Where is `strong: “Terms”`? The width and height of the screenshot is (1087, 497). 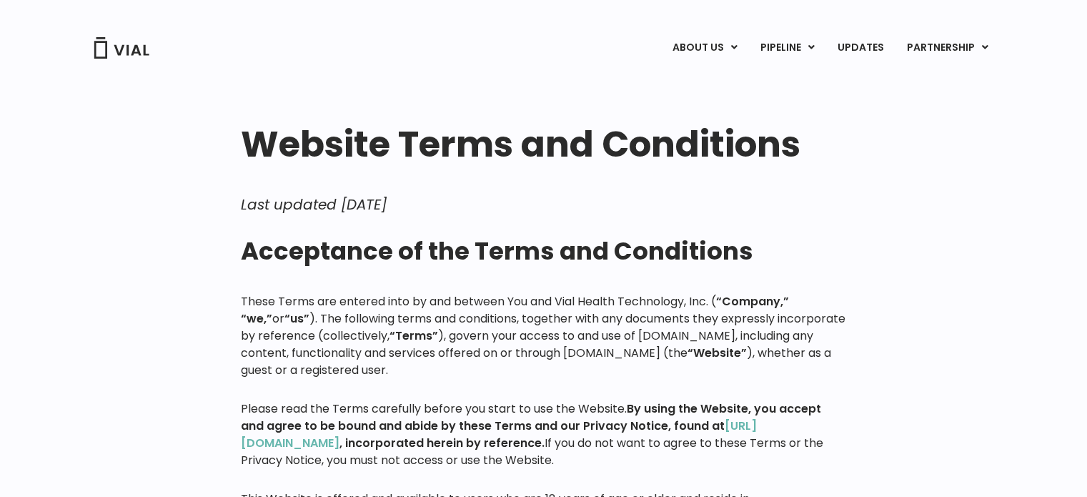
strong: “Terms” is located at coordinates (414, 335).